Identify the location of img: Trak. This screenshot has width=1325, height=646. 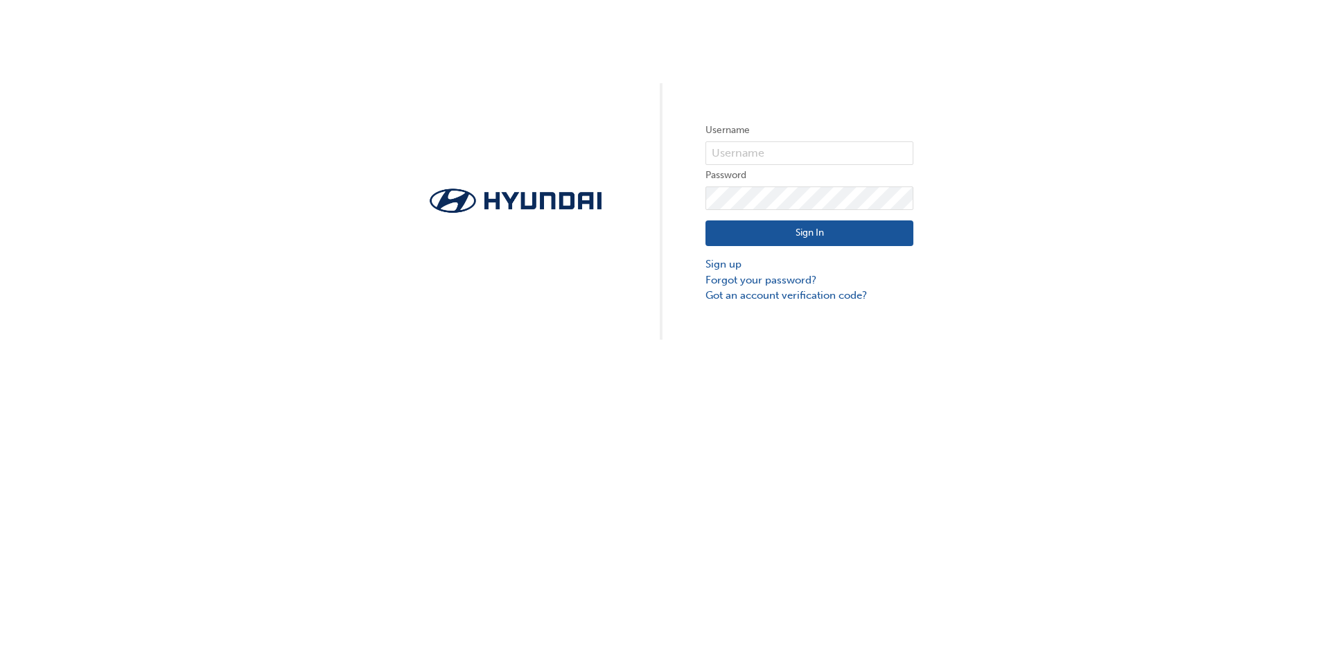
(515, 200).